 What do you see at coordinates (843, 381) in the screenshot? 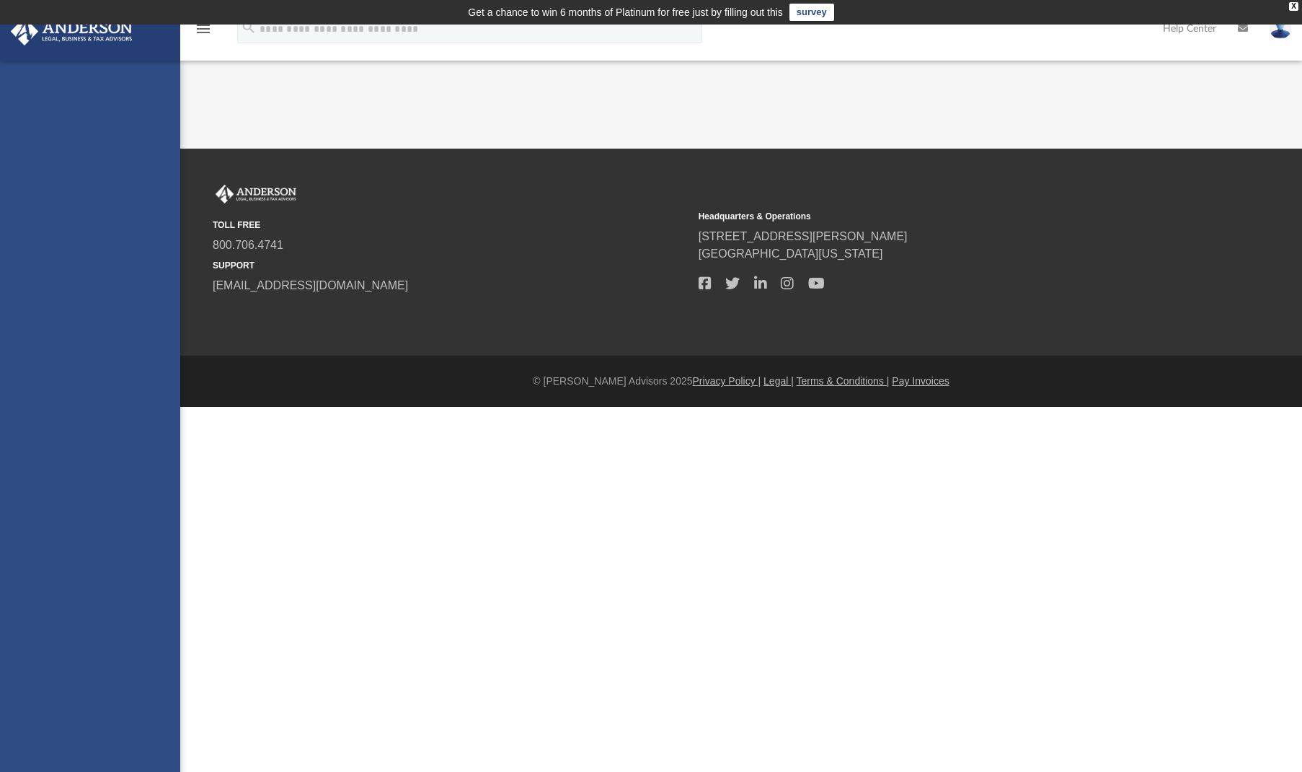
I see `a: Terms & Conditions |` at bounding box center [843, 381].